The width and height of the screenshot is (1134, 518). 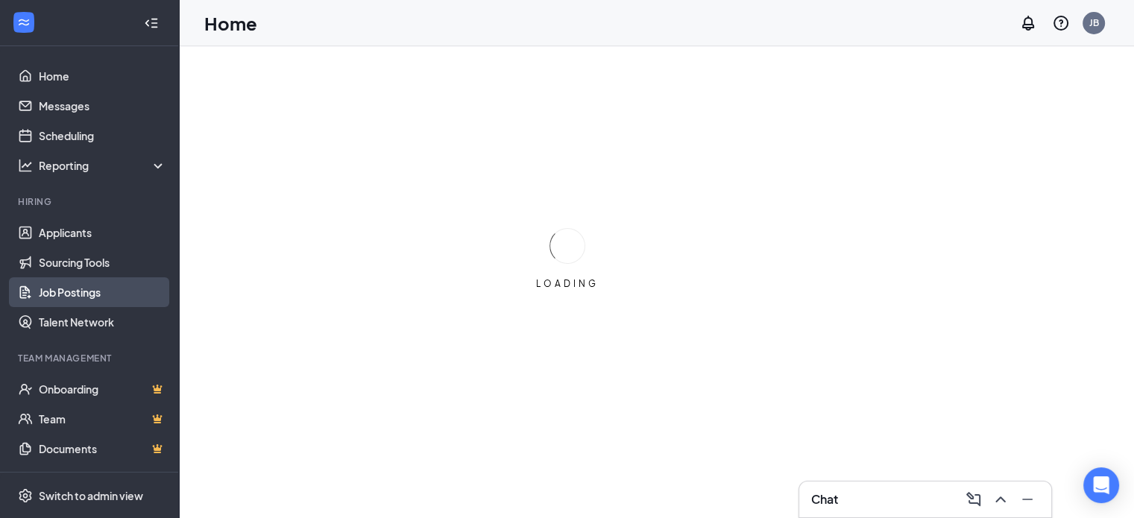 What do you see at coordinates (1001, 500) in the screenshot?
I see `button: ChevronUp` at bounding box center [1001, 500].